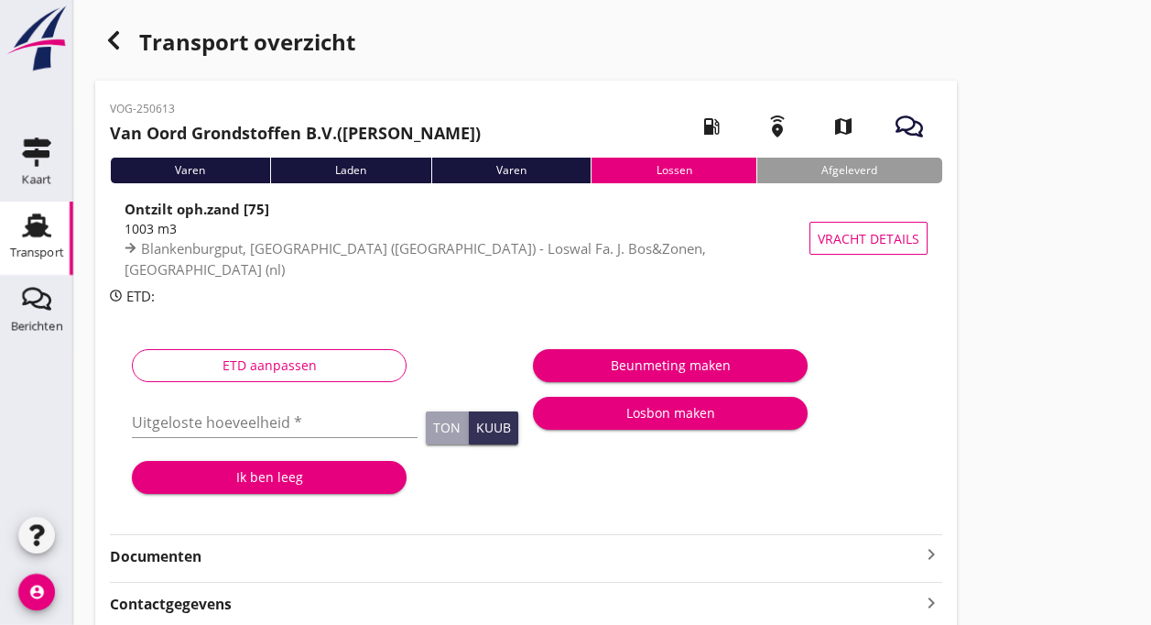 The image size is (1151, 625). Describe the element at coordinates (671, 413) in the screenshot. I see `button: Losbon maken` at that location.